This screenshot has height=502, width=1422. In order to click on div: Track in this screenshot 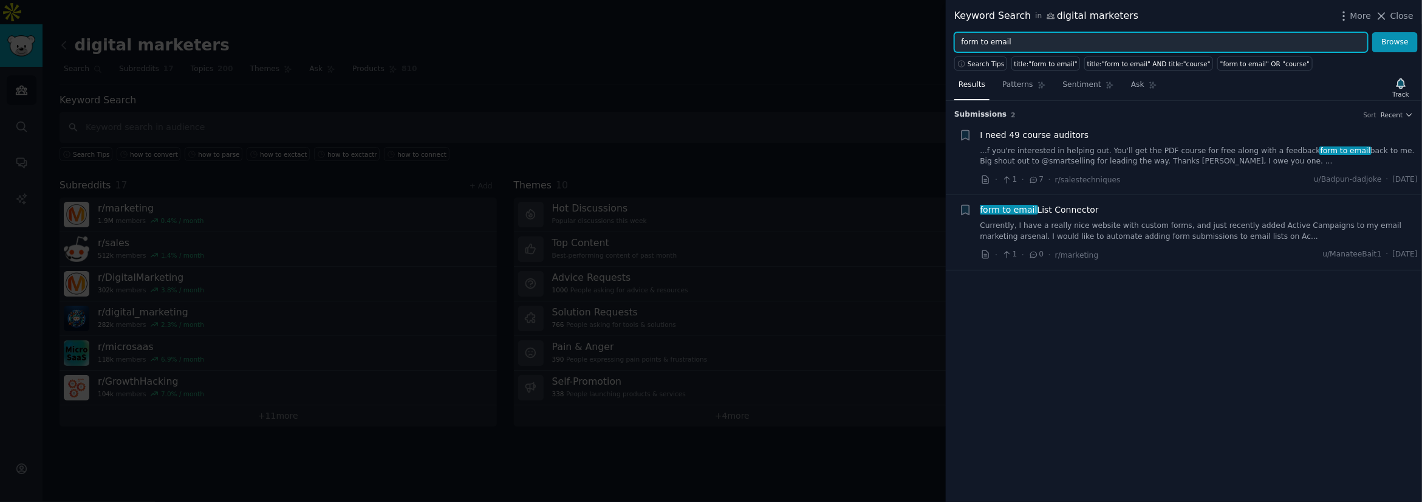, I will do `click(1401, 94)`.